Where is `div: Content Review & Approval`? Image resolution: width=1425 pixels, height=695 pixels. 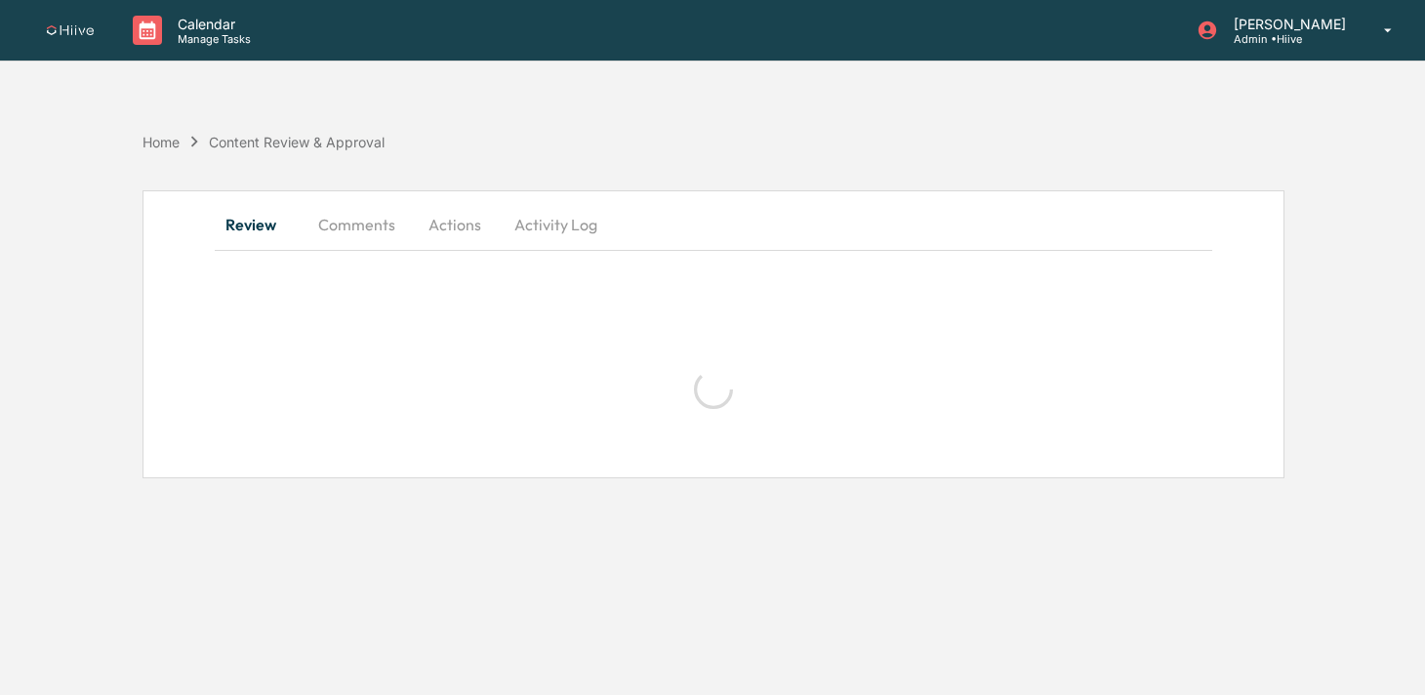
div: Content Review & Approval is located at coordinates (297, 142).